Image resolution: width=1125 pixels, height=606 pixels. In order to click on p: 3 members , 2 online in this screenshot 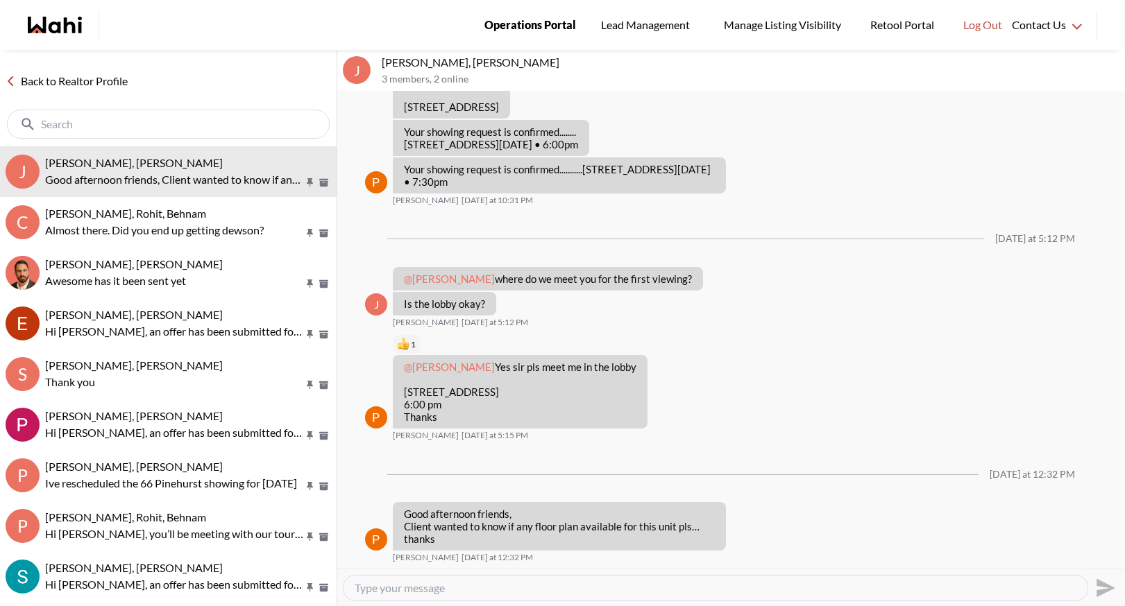, I will do `click(750, 79)`.